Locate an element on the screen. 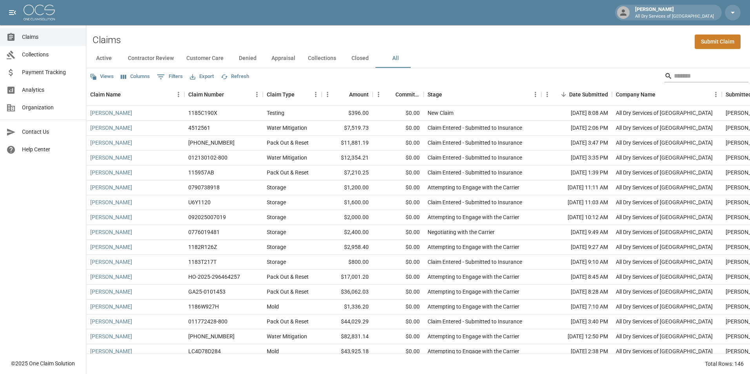  span: Payment Tracking is located at coordinates (51, 72).